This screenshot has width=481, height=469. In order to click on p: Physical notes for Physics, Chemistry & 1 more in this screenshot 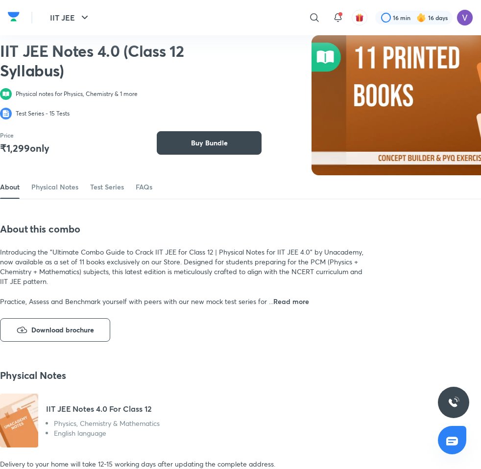, I will do `click(76, 94)`.